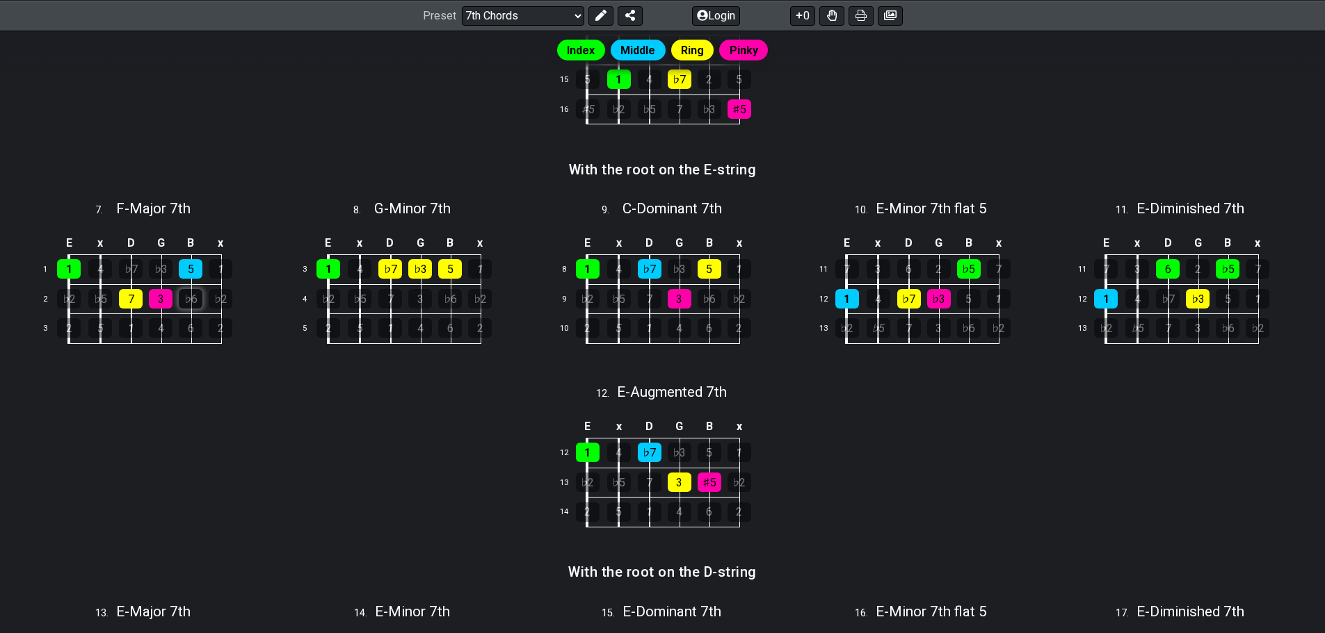 The width and height of the screenshot is (1325, 633). I want to click on button: 0, so click(802, 15).